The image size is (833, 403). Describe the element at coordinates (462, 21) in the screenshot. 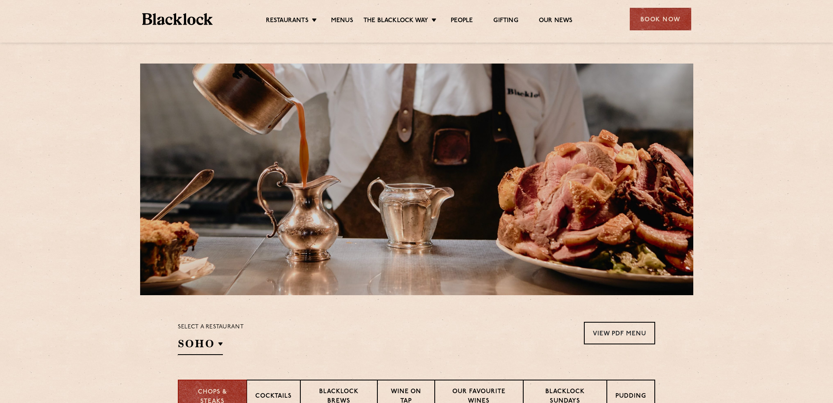

I see `a: People` at that location.